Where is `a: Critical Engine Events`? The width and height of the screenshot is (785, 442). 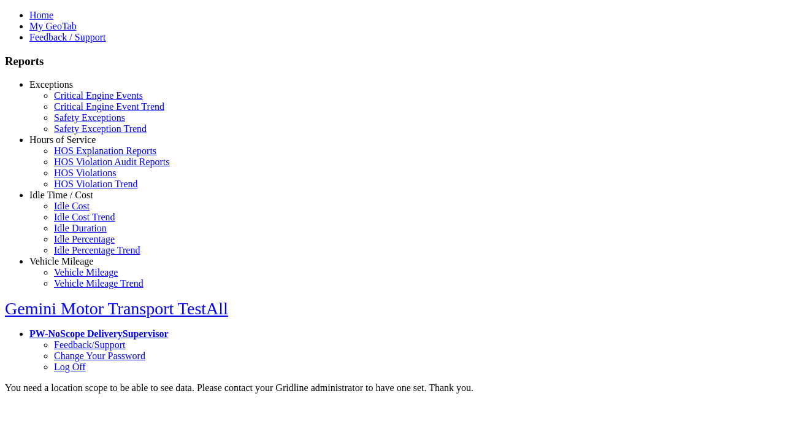
a: Critical Engine Events is located at coordinates (98, 95).